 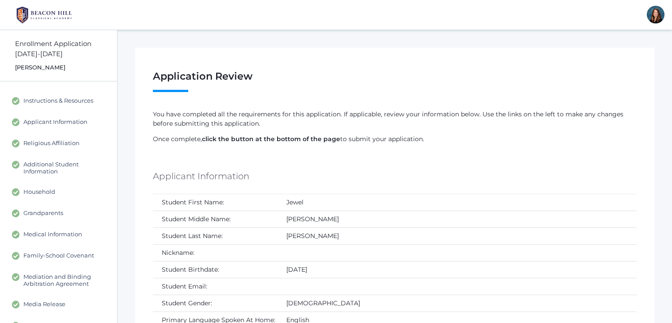 What do you see at coordinates (395, 119) in the screenshot?
I see `p: You have completed all the requirements for this application. If applicable, review your informat...` at bounding box center [395, 119].